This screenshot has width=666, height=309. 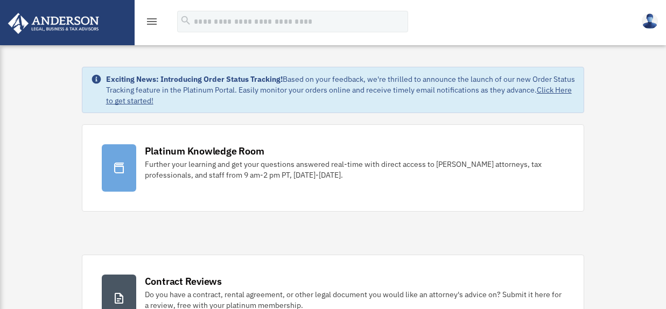 What do you see at coordinates (341, 90) in the screenshot?
I see `div: Based on your feedback, we're thrilled to announce the launch of our new Order Status Tracking fe...` at bounding box center [341, 90].